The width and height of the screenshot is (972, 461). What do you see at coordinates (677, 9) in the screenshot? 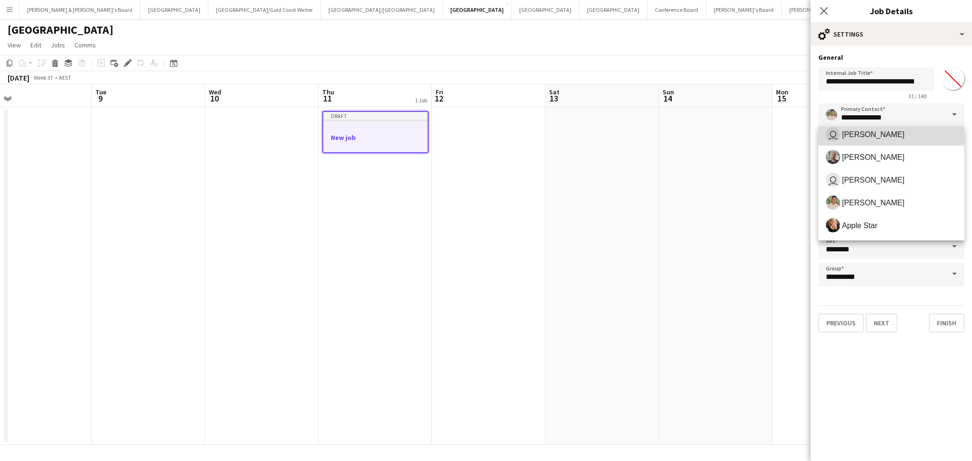
I see `button: Conference Board` at bounding box center [677, 9].